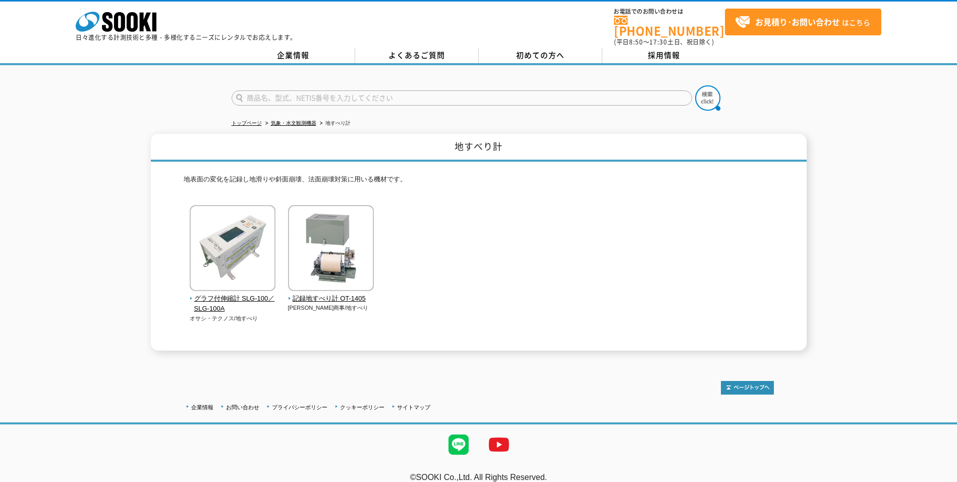  What do you see at coordinates (331, 298) in the screenshot?
I see `span: 記録地すべり計 OT-1405` at bounding box center [331, 298].